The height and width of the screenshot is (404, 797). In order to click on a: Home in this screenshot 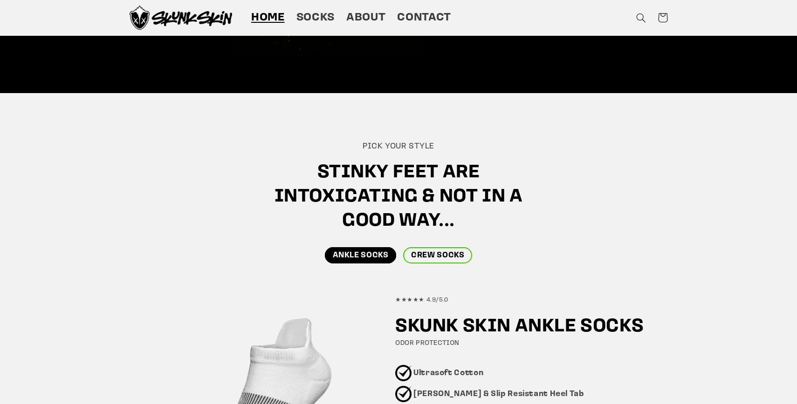, I will do `click(267, 18)`.